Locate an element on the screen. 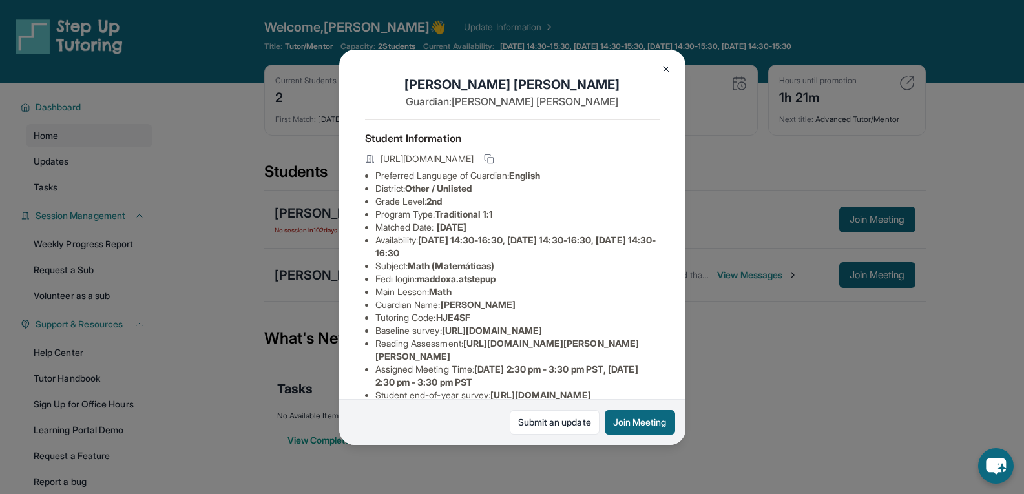 The height and width of the screenshot is (494, 1024). span: Other / Unlisted is located at coordinates (438, 188).